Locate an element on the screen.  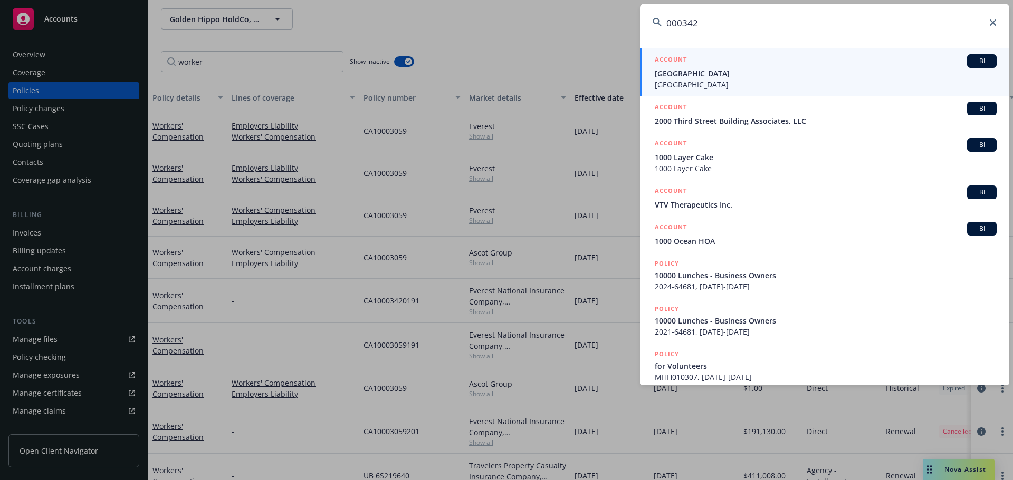
span: 1000 Ocean HOA is located at coordinates (825, 241).